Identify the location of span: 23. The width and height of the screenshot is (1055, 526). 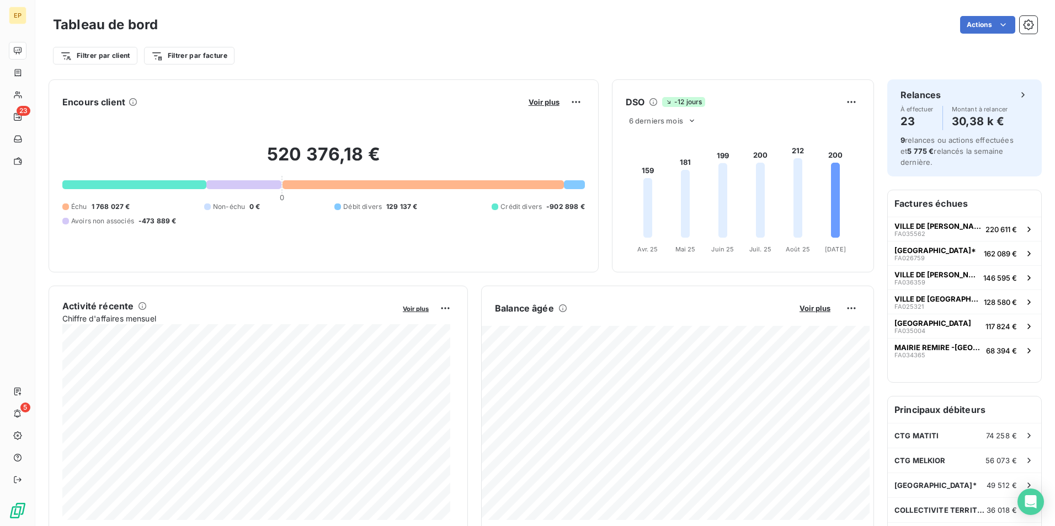
(23, 111).